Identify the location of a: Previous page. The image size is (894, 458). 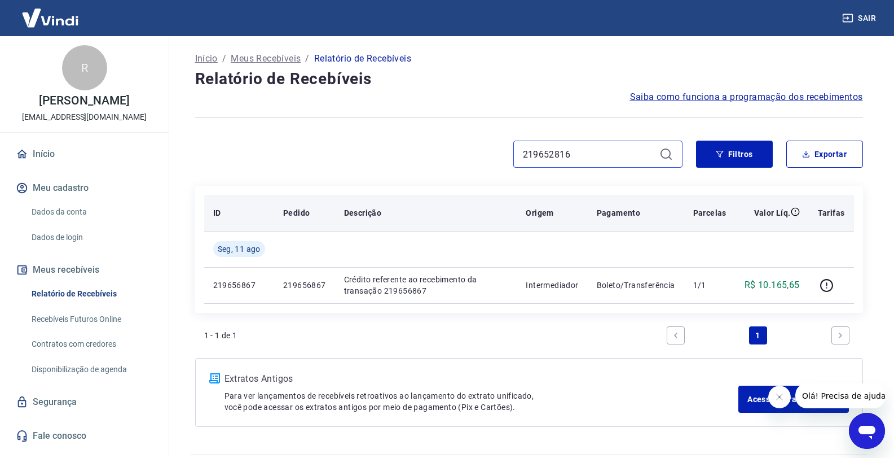
(676, 335).